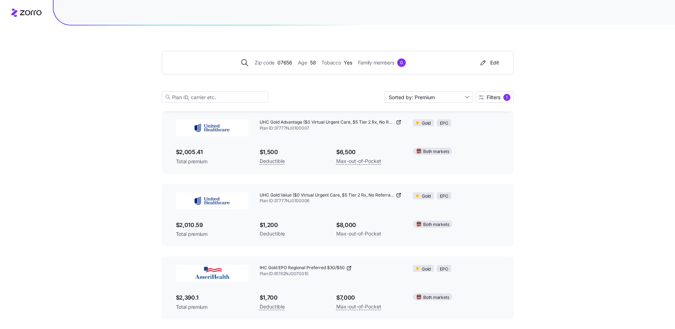 The height and width of the screenshot is (329, 675). What do you see at coordinates (428, 97) in the screenshot?
I see `input: Sort by` at bounding box center [428, 97].